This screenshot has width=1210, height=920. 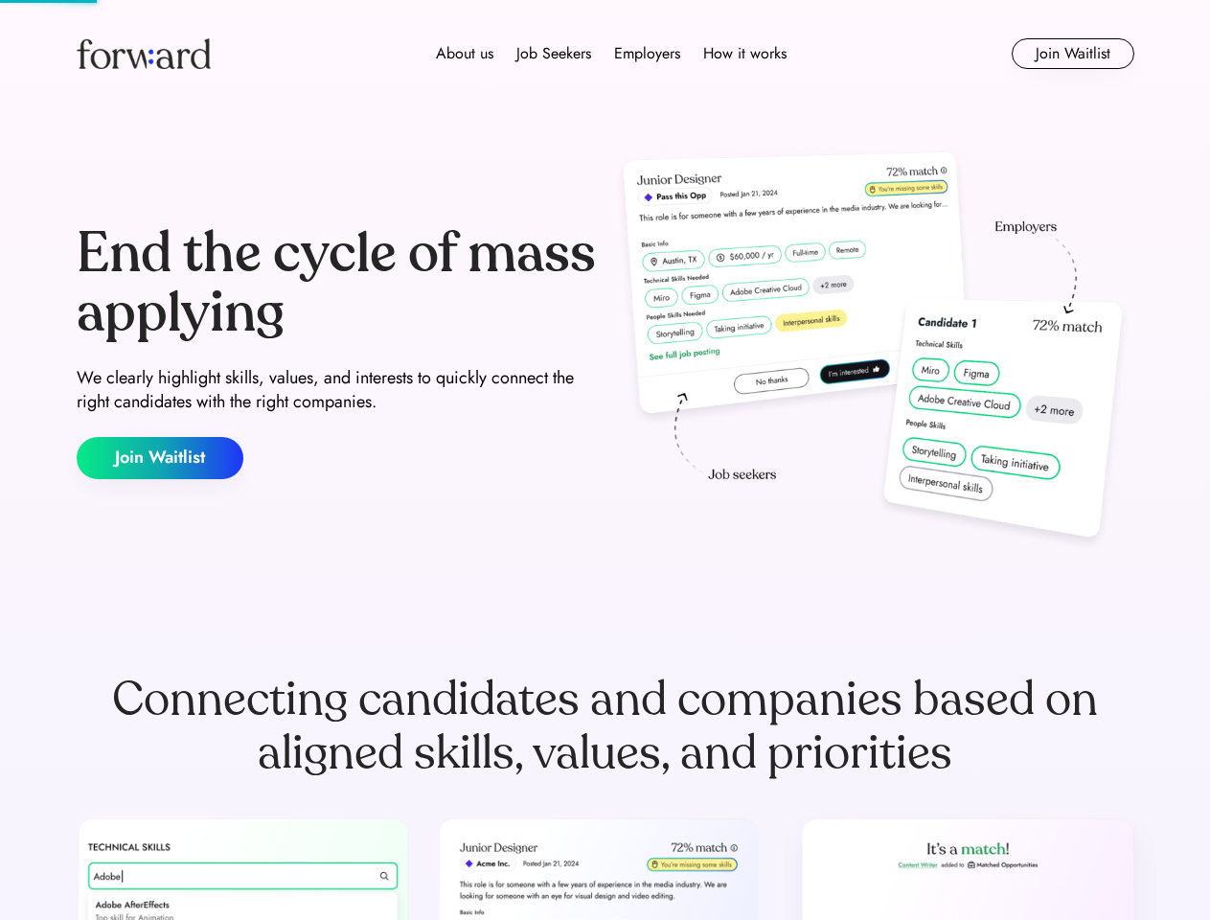 What do you see at coordinates (647, 54) in the screenshot?
I see `div: Employers` at bounding box center [647, 54].